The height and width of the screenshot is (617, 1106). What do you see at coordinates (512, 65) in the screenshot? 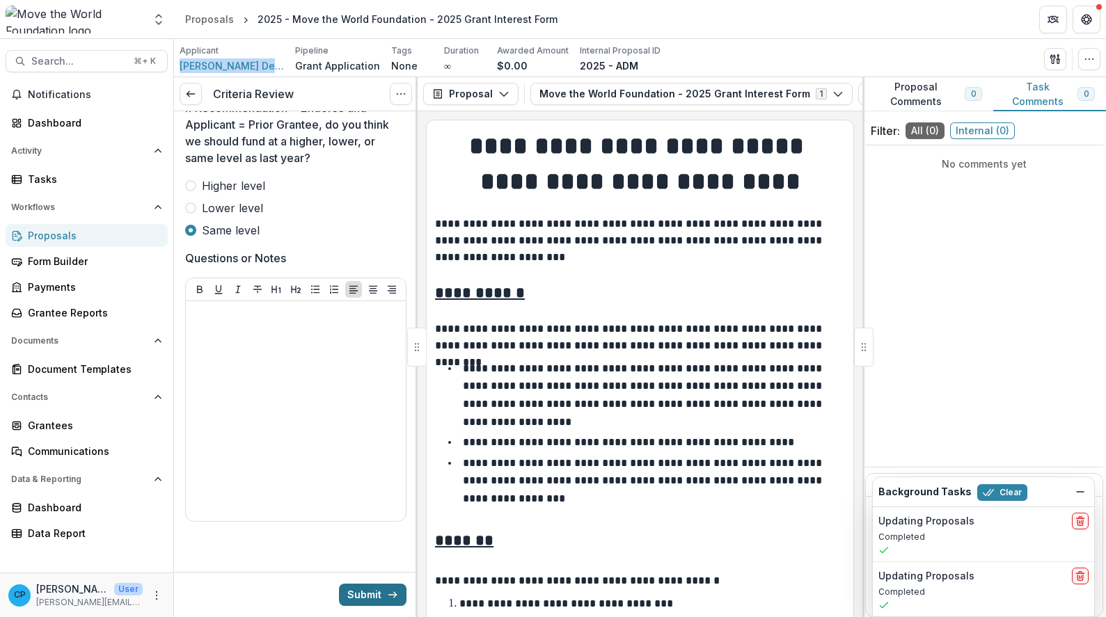
I see `p: $0.00` at bounding box center [512, 65].